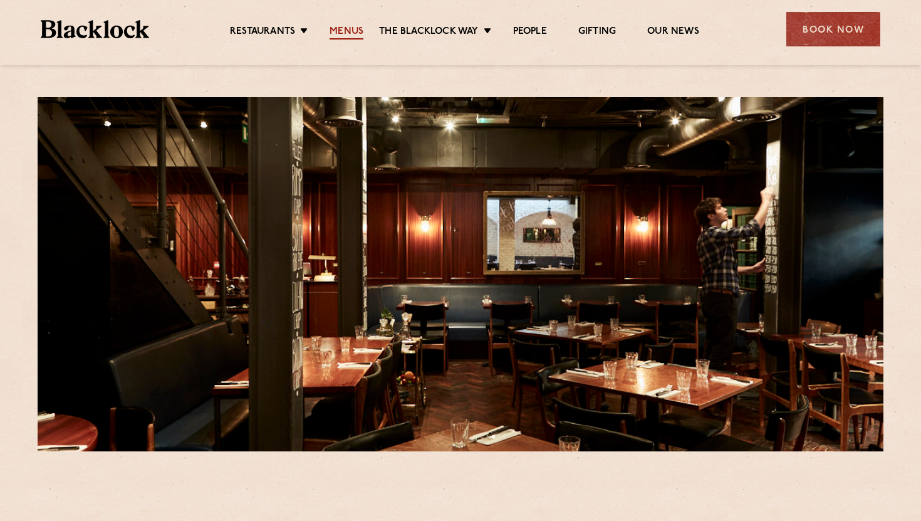 The height and width of the screenshot is (521, 921). Describe the element at coordinates (95, 29) in the screenshot. I see `img: BL_Textured_Logo-footer-cropped.svg` at that location.